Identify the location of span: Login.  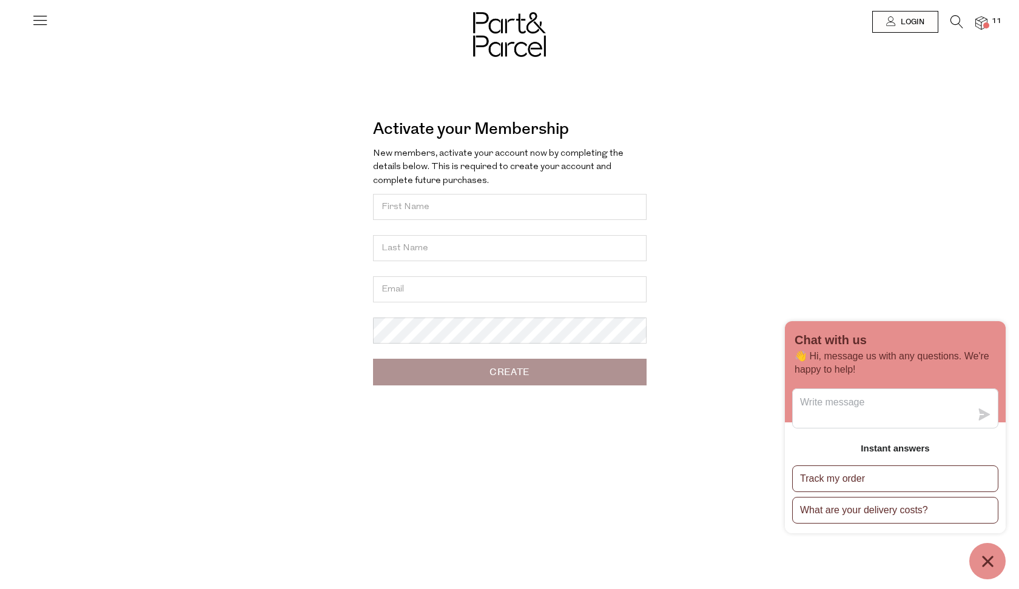
(911, 22).